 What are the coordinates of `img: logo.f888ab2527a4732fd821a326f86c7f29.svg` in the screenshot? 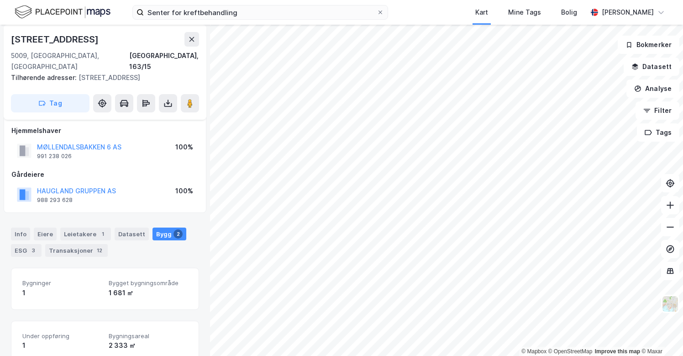 It's located at (63, 12).